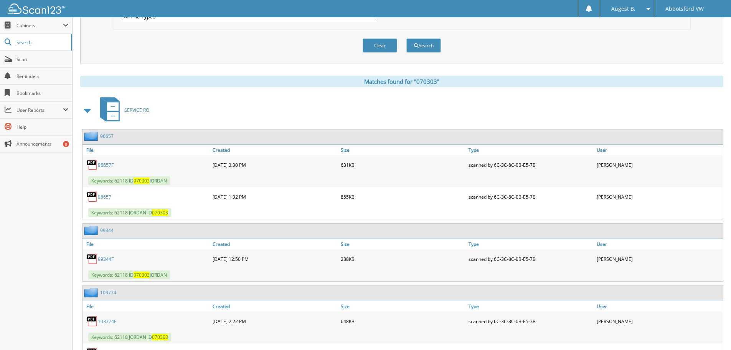 The image size is (731, 350). What do you see at coordinates (36, 8) in the screenshot?
I see `img: scan123-logo-white.svg` at bounding box center [36, 8].